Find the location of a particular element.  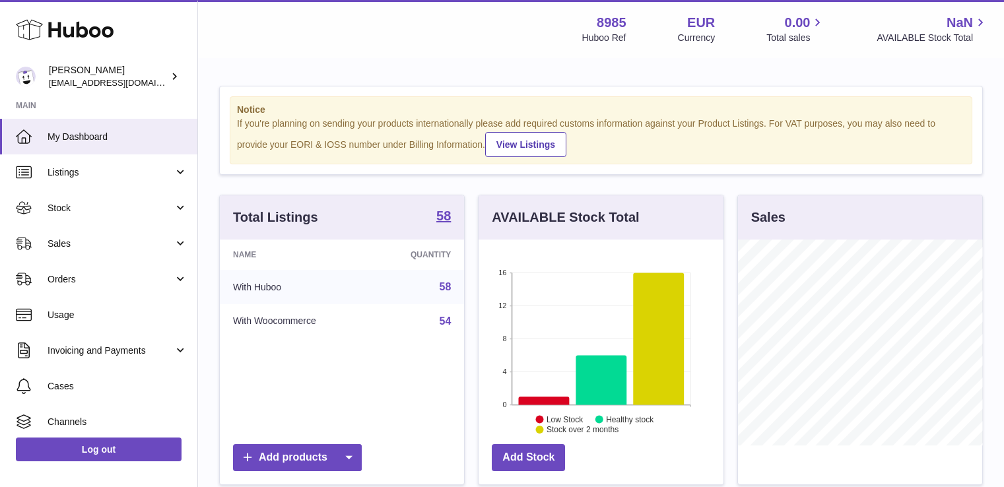

td: With Huboo is located at coordinates (296, 287).